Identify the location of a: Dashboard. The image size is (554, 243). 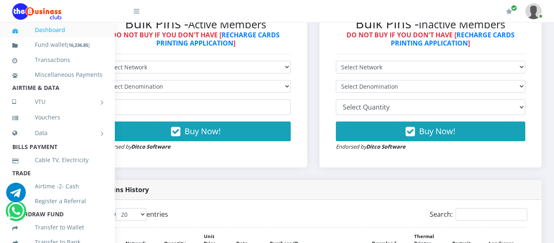
(57, 30).